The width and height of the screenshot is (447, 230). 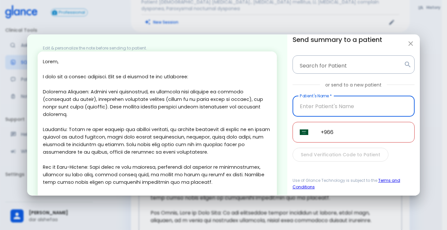 I want to click on h6: Send summary to a patient, so click(x=354, y=40).